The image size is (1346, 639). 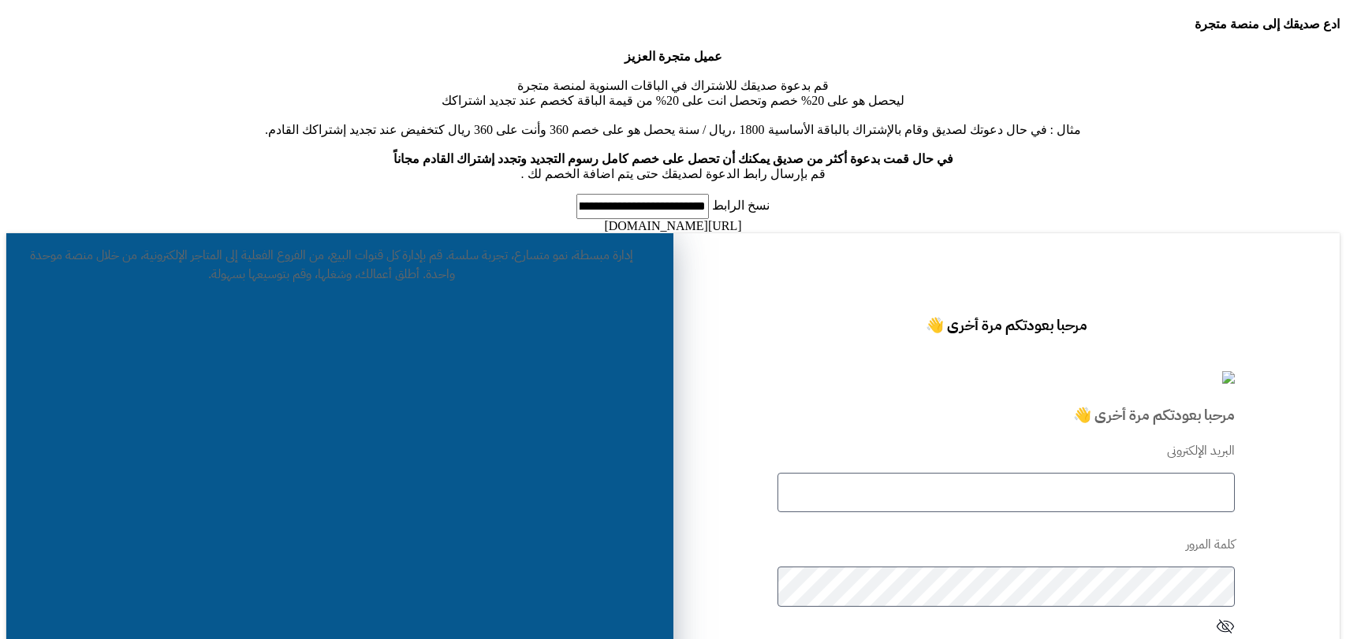 What do you see at coordinates (672, 115) in the screenshot?
I see `p: قم بدعوة صديقك للاشتراك في الباقات السنوية لمنصة متجرة ليحصل هو على 20% خصم وتحصل انت على 20% من ...` at bounding box center [672, 115].